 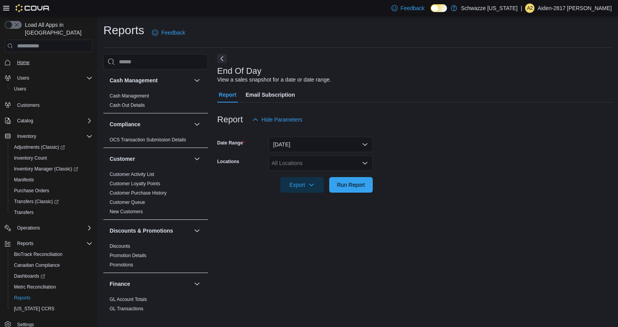 I want to click on a: Metrc Reconciliation, so click(x=35, y=287).